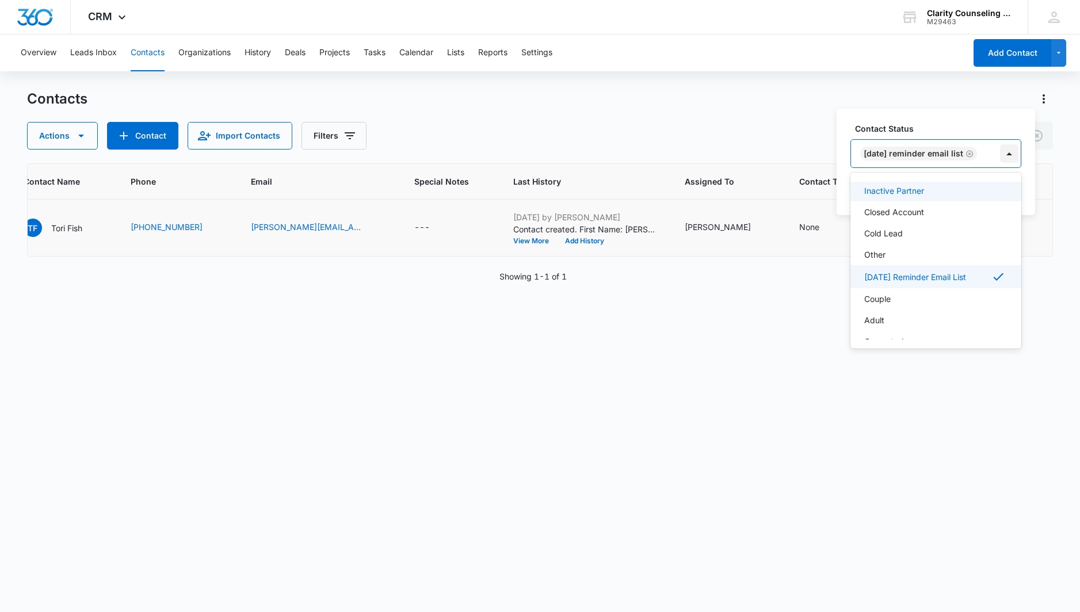 The height and width of the screenshot is (612, 1080). Describe the element at coordinates (825, 181) in the screenshot. I see `span: Contact Type` at that location.